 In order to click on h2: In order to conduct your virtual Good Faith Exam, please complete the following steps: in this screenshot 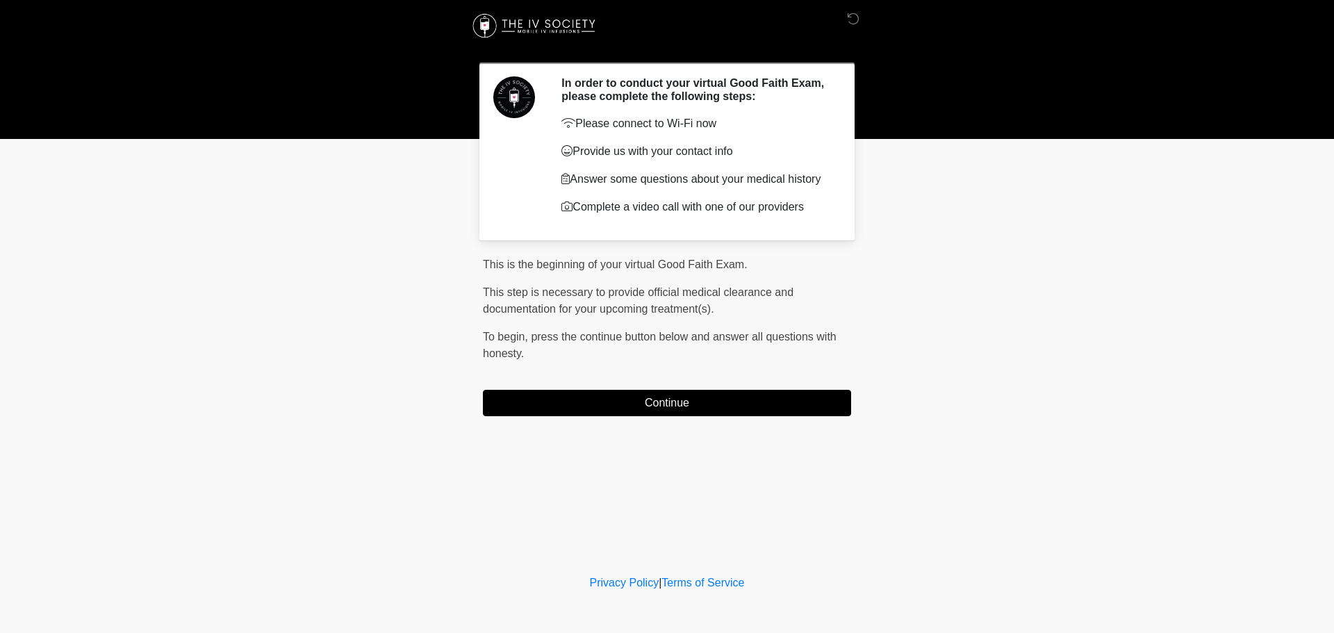, I will do `click(695, 90)`.